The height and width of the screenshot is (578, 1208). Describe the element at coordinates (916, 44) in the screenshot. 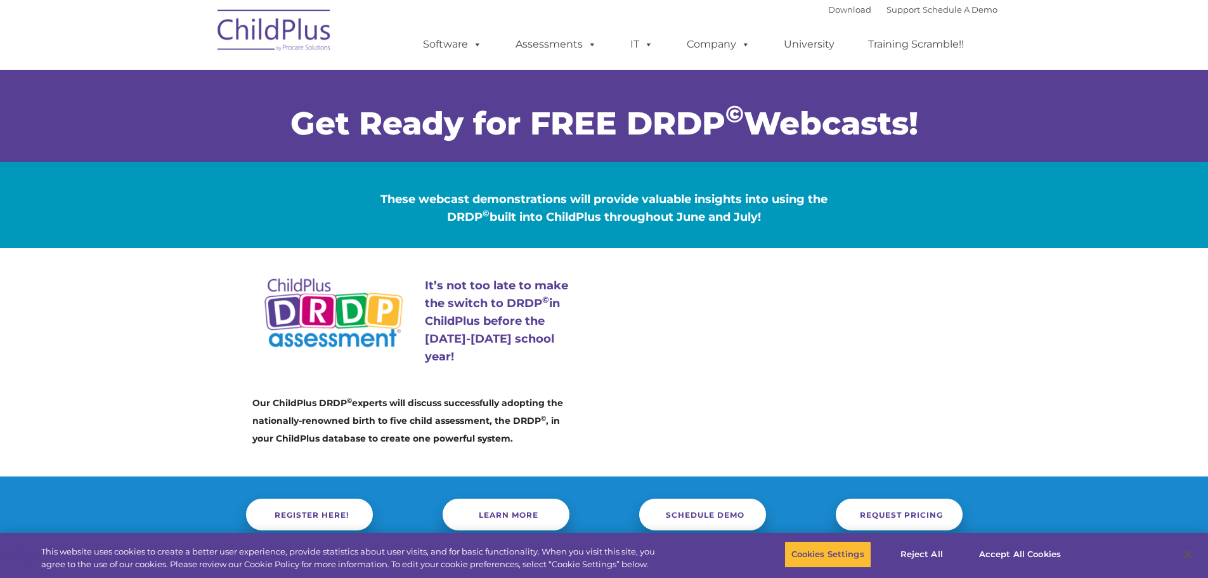

I see `a: Training Scramble!!` at that location.